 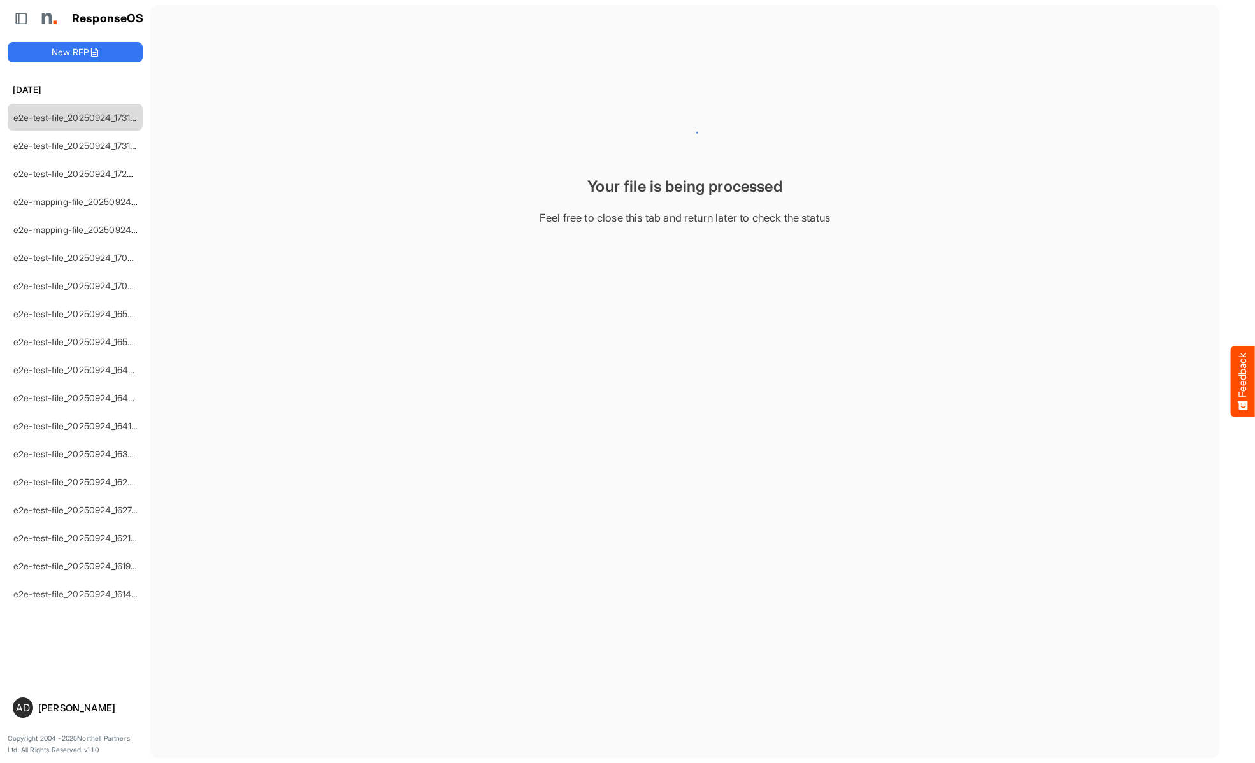 What do you see at coordinates (79, 398) in the screenshot?
I see `a: e2e-test-file_20250924_164246` at bounding box center [79, 398].